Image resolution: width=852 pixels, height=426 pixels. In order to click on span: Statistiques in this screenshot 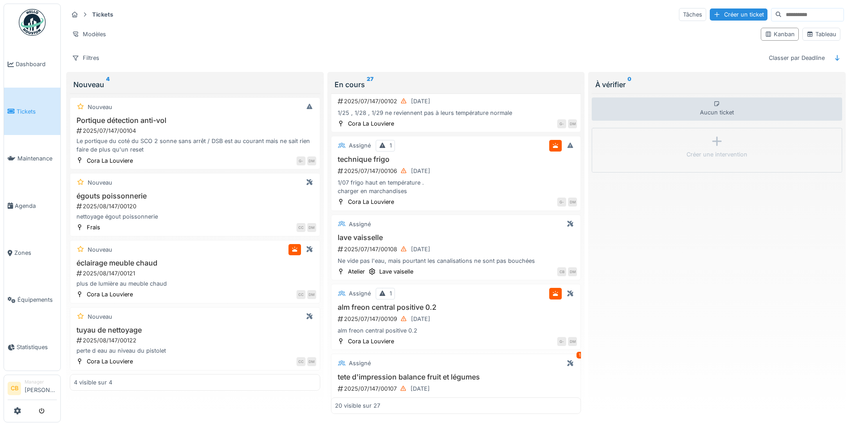, I will do `click(37, 347)`.